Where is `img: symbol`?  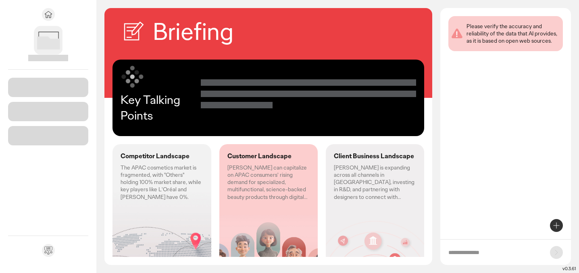
img: symbol is located at coordinates (133, 77).